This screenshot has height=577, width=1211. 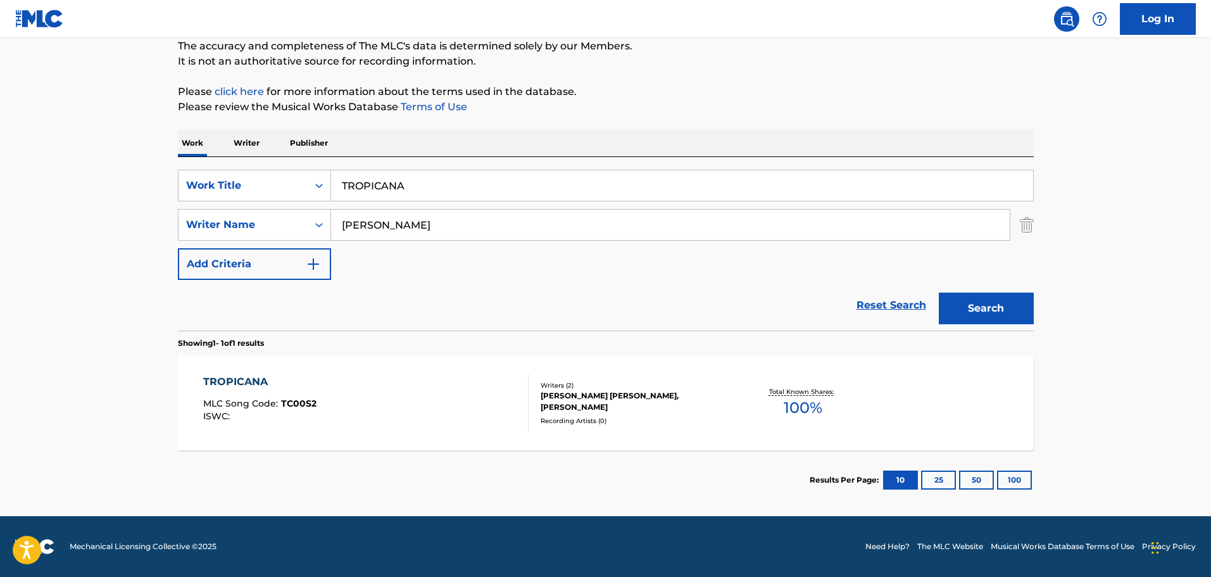 What do you see at coordinates (1155, 547) in the screenshot?
I see `div: Drag` at bounding box center [1155, 547].